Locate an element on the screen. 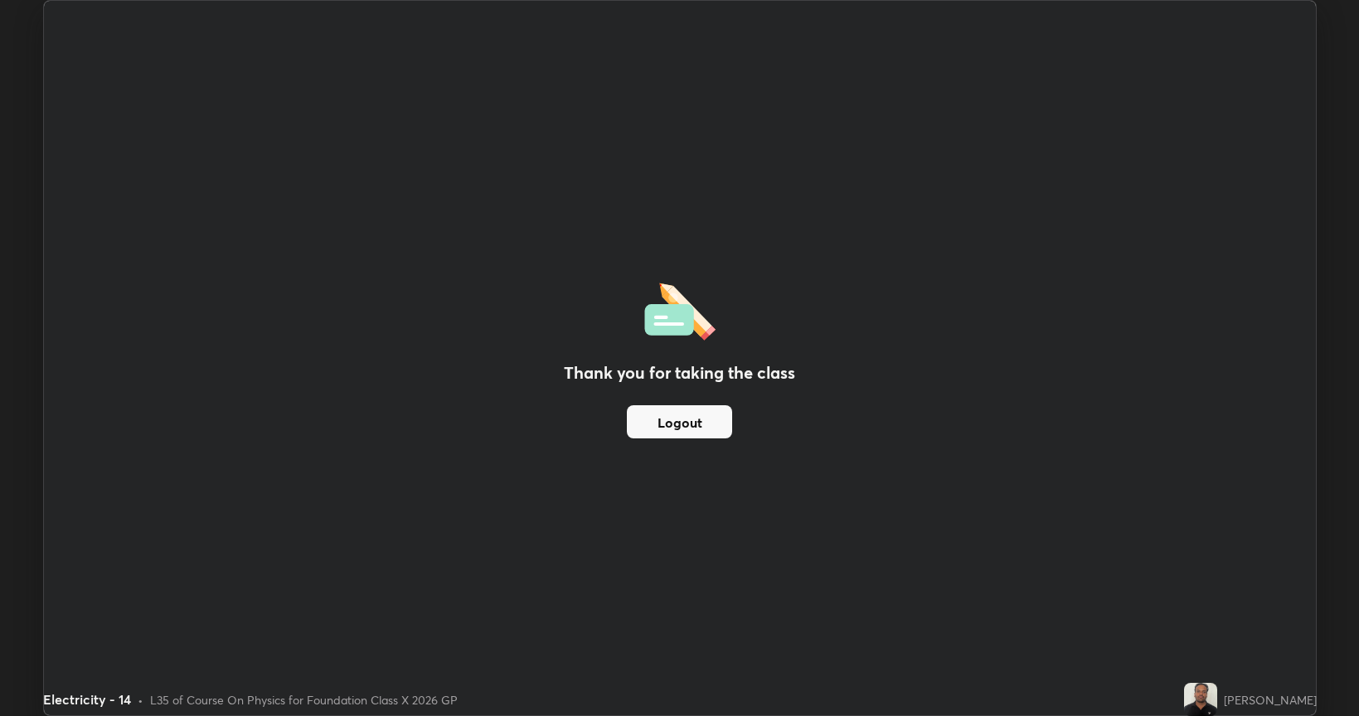 Image resolution: width=1359 pixels, height=716 pixels. button: Logout is located at coordinates (679, 422).